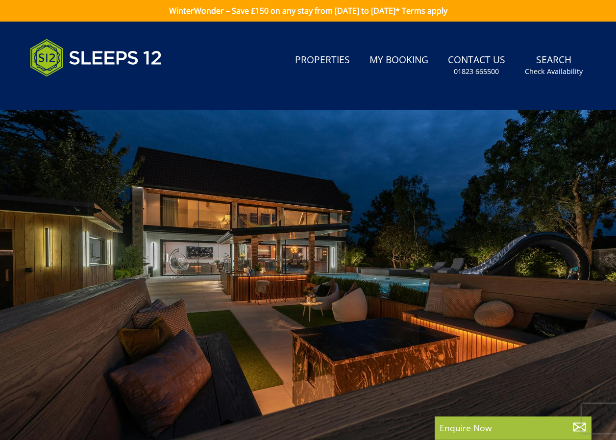 The width and height of the screenshot is (616, 440). What do you see at coordinates (477, 72) in the screenshot?
I see `small: 01823 665500` at bounding box center [477, 72].